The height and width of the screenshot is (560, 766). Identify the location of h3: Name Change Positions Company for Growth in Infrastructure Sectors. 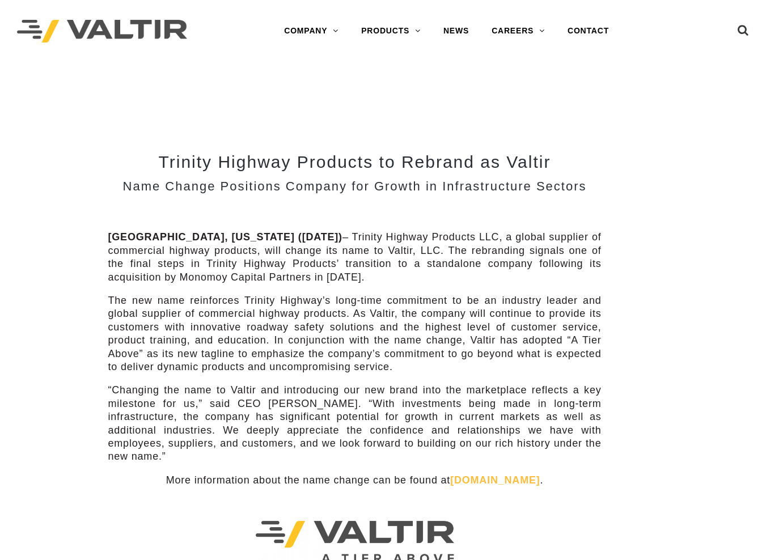
(355, 186).